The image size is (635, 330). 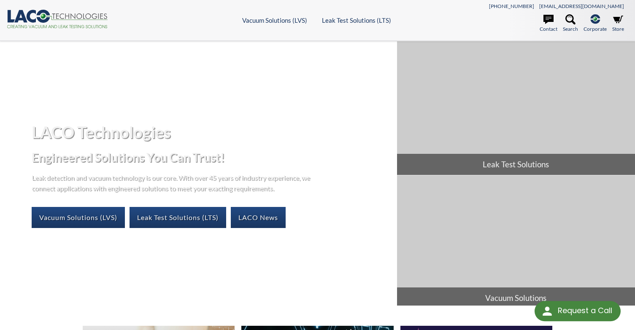 What do you see at coordinates (210, 157) in the screenshot?
I see `h2: Engineered Solutions You Can Trust!` at bounding box center [210, 157].